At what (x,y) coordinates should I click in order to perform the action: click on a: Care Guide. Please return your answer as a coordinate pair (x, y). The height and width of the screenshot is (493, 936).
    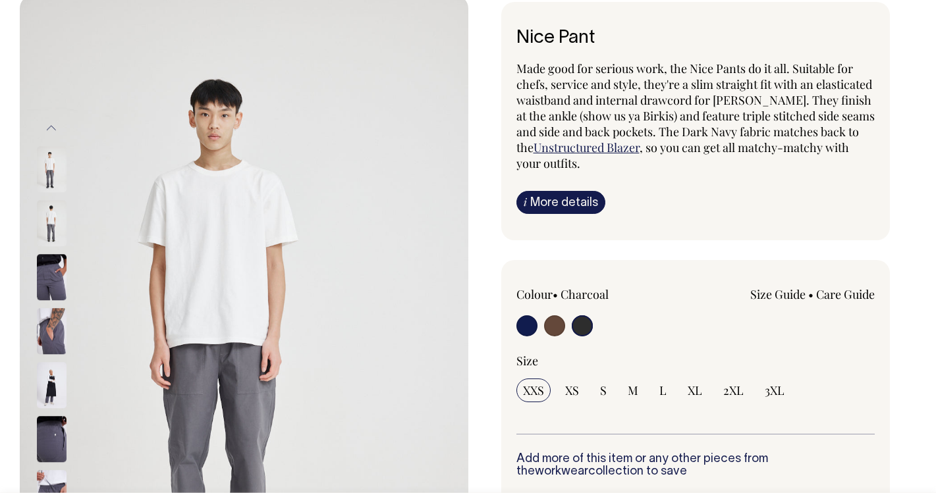
    Looking at the image, I should click on (845, 294).